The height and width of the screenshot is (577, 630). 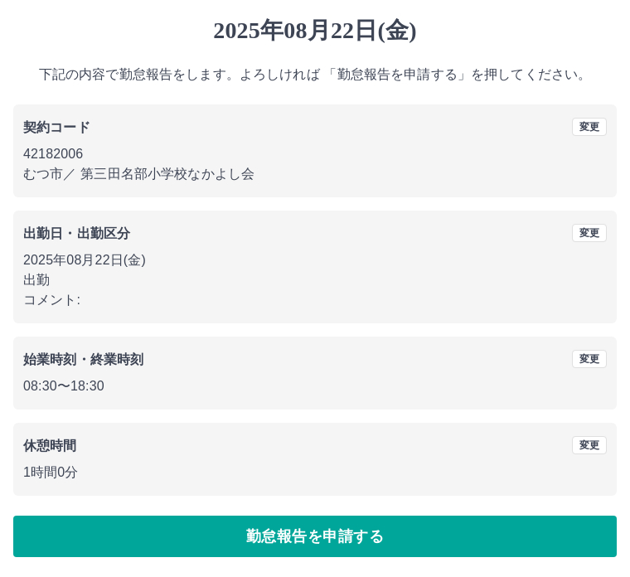 I want to click on b: 契約コード, so click(x=56, y=128).